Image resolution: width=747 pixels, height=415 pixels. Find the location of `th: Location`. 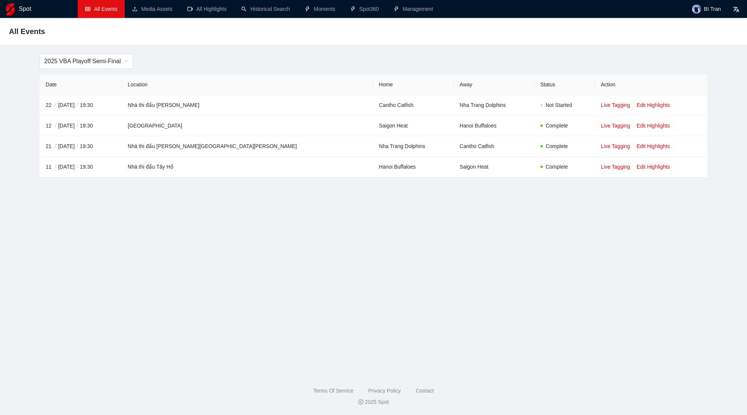

th: Location is located at coordinates (247, 84).